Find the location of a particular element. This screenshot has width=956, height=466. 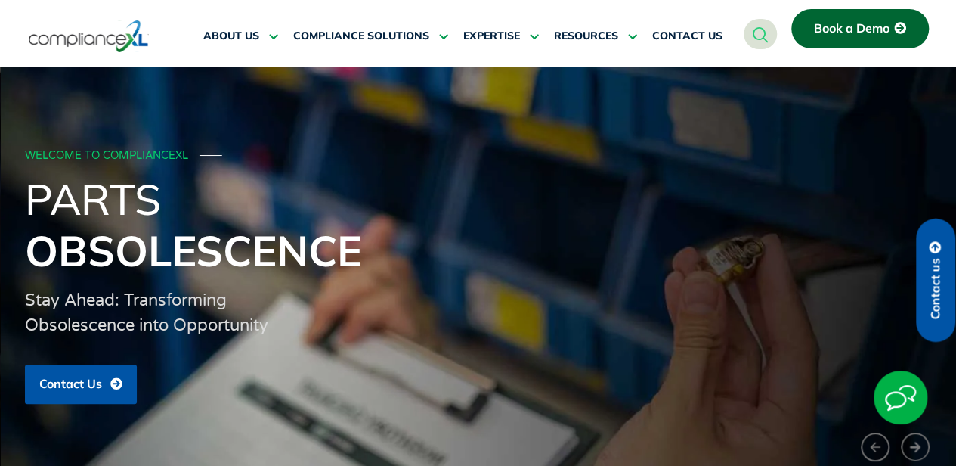

a: COMPLIANCE SOLUTIONS is located at coordinates (370, 36).